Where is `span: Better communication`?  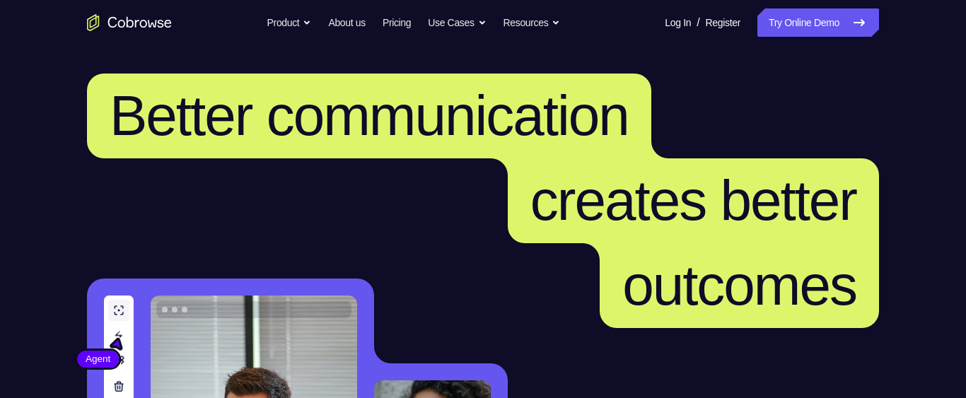 span: Better communication is located at coordinates (369, 115).